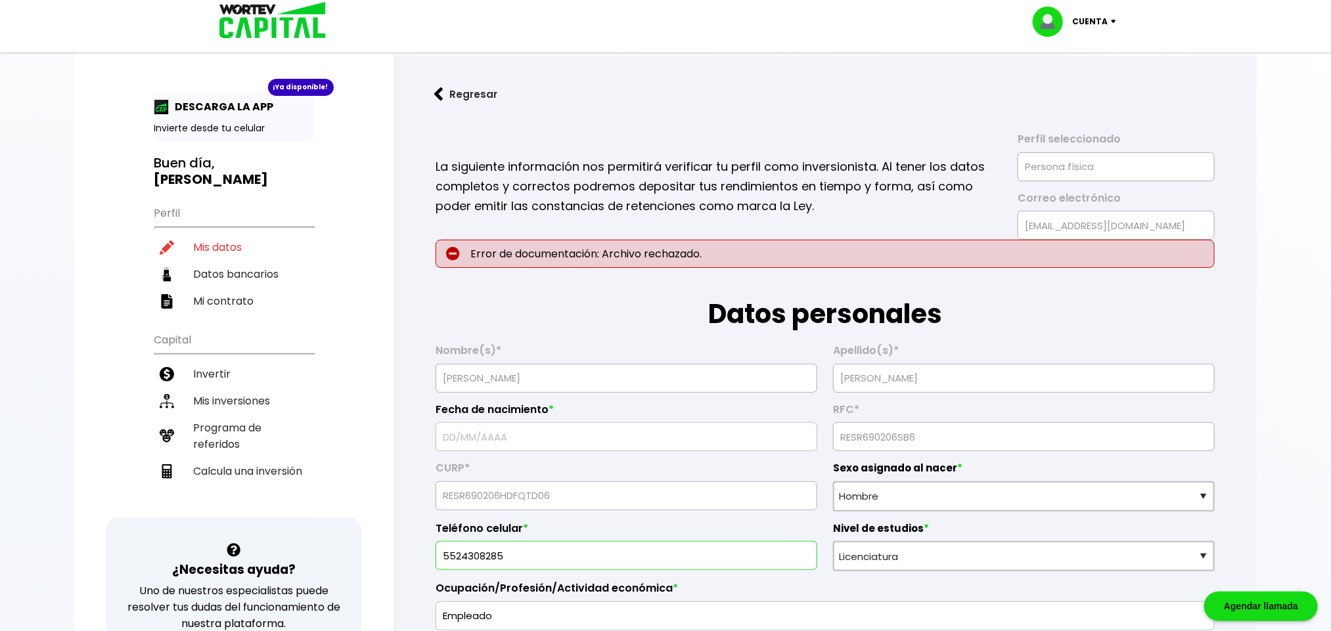 This screenshot has width=1331, height=631. I want to click on label: Fecha de nacimiento, so click(626, 413).